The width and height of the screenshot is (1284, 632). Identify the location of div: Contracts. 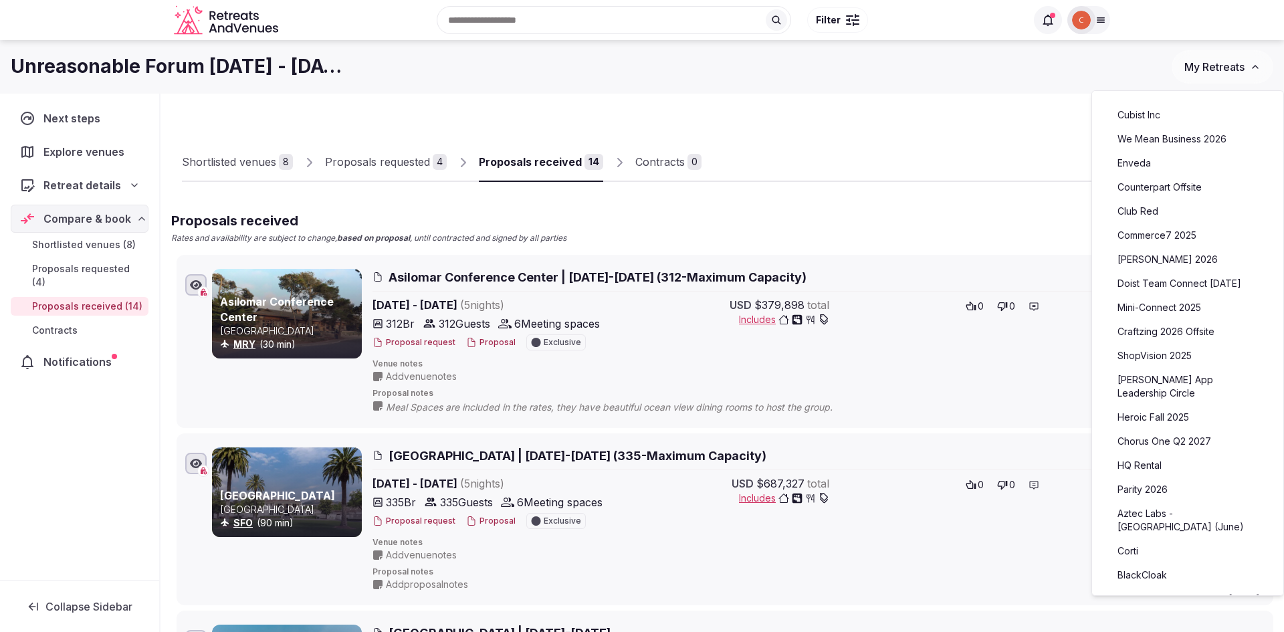
(660, 162).